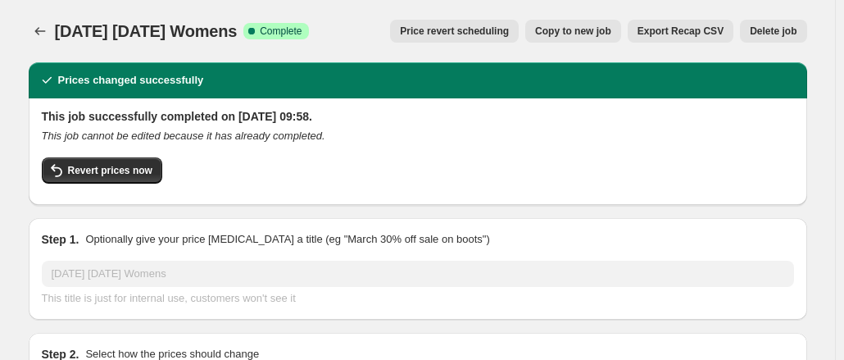  What do you see at coordinates (680, 31) in the screenshot?
I see `span: Export Recap CSV` at bounding box center [680, 31].